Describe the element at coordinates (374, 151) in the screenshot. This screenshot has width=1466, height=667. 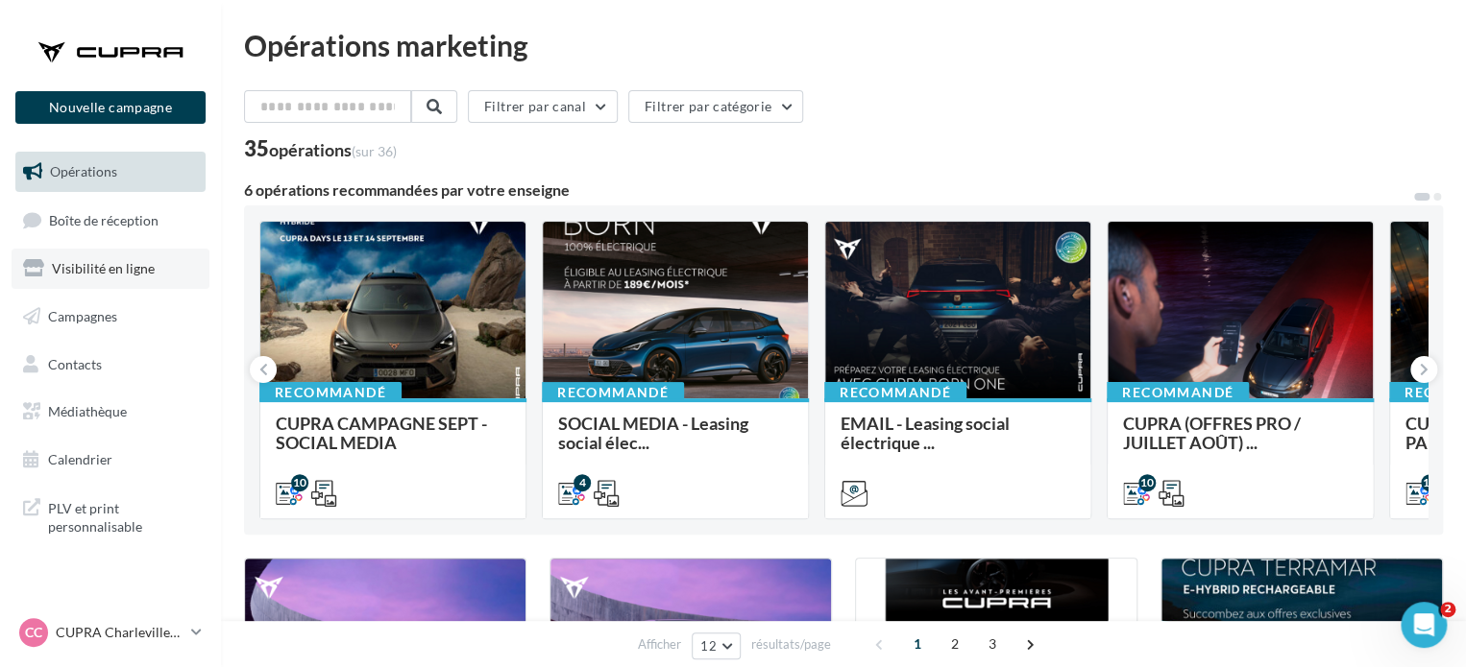
I see `span: (sur 36)` at that location.